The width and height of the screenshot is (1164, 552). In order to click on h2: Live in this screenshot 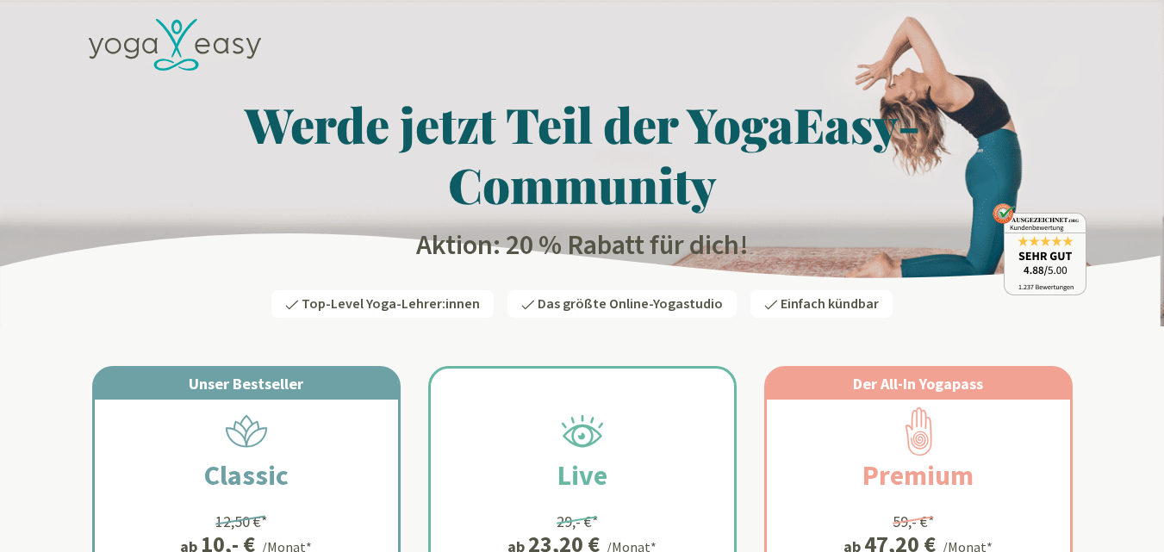, I will do `click(582, 475)`.